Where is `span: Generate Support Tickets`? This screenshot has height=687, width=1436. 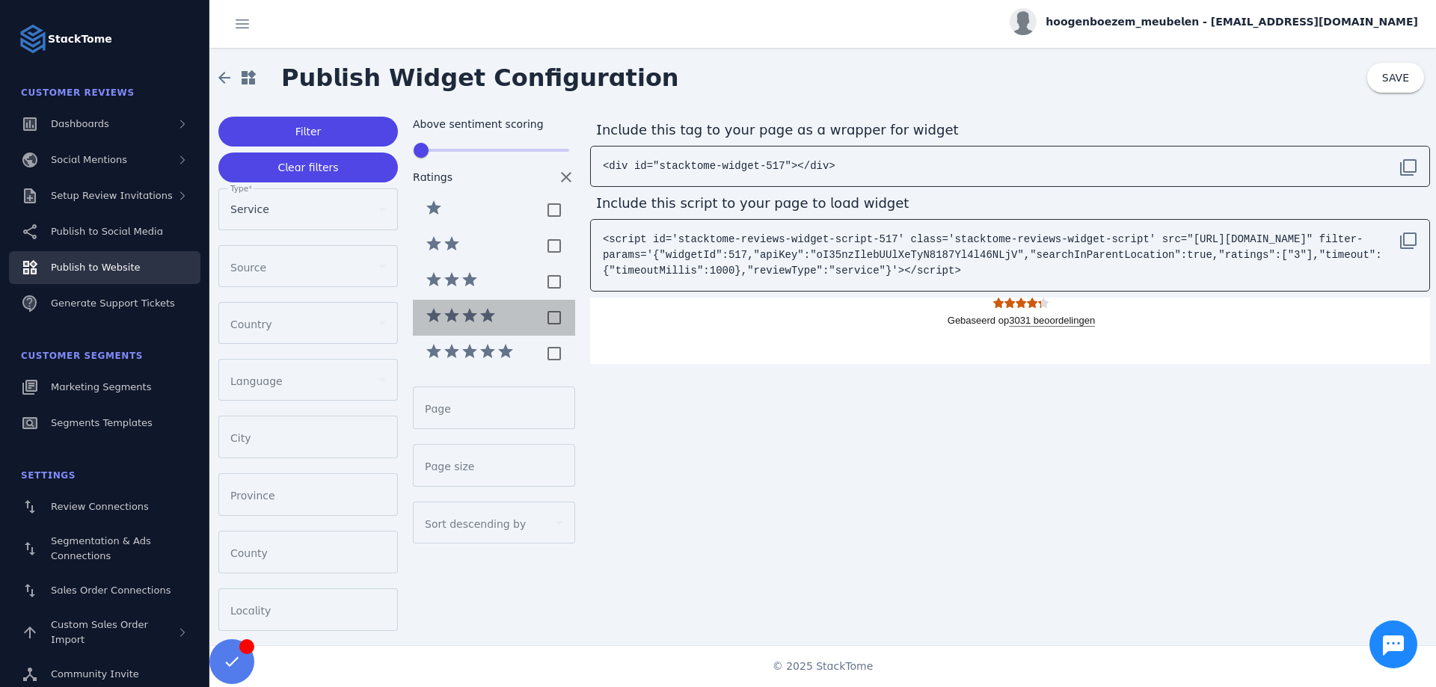 span: Generate Support Tickets is located at coordinates (113, 303).